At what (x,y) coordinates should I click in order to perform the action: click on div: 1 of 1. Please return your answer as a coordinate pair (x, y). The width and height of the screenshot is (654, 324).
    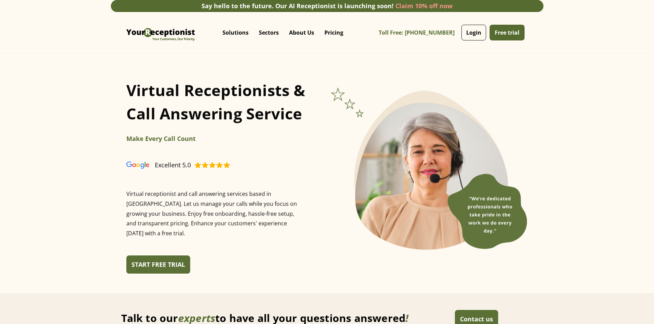
    Looking at the image, I should click on (428, 171).